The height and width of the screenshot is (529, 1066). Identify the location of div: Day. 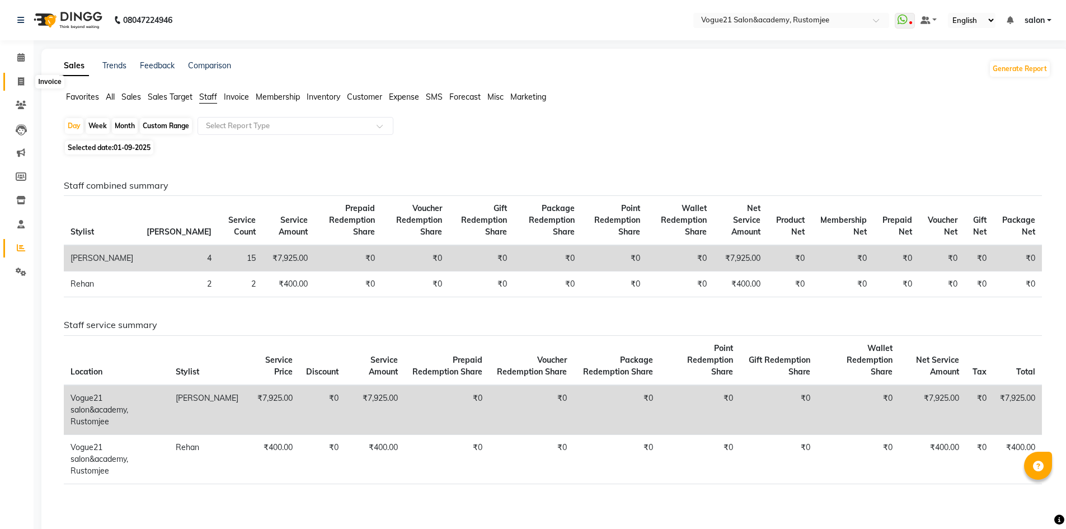
(74, 126).